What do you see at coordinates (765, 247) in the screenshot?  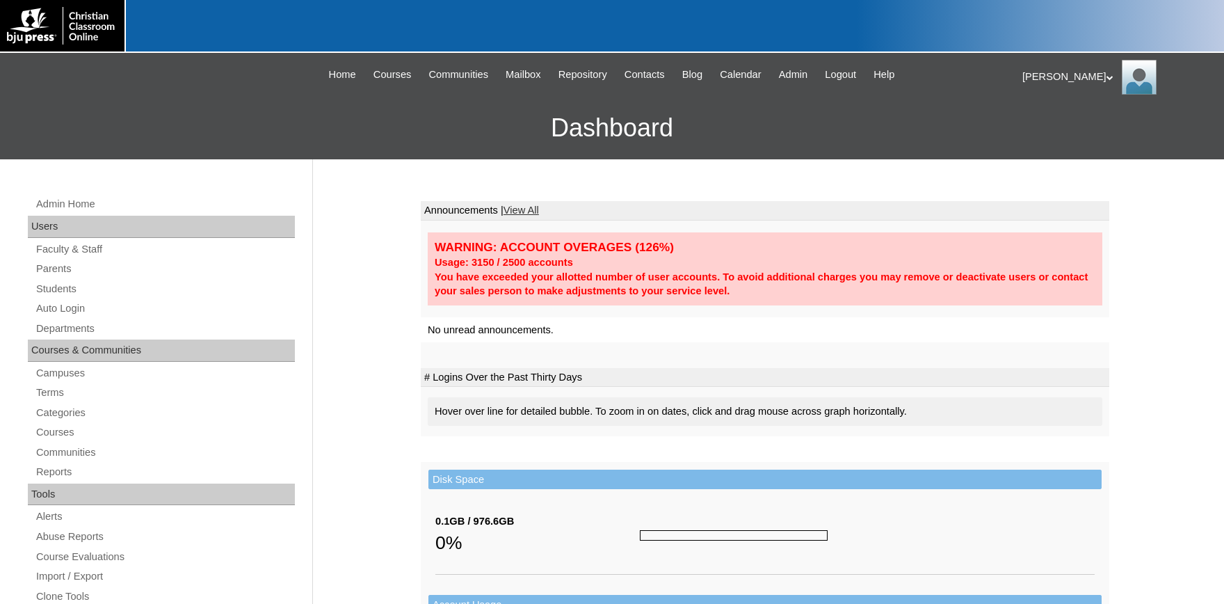 I see `div: WARNING: ACCOUNT OVERAGES (126%)` at bounding box center [765, 247].